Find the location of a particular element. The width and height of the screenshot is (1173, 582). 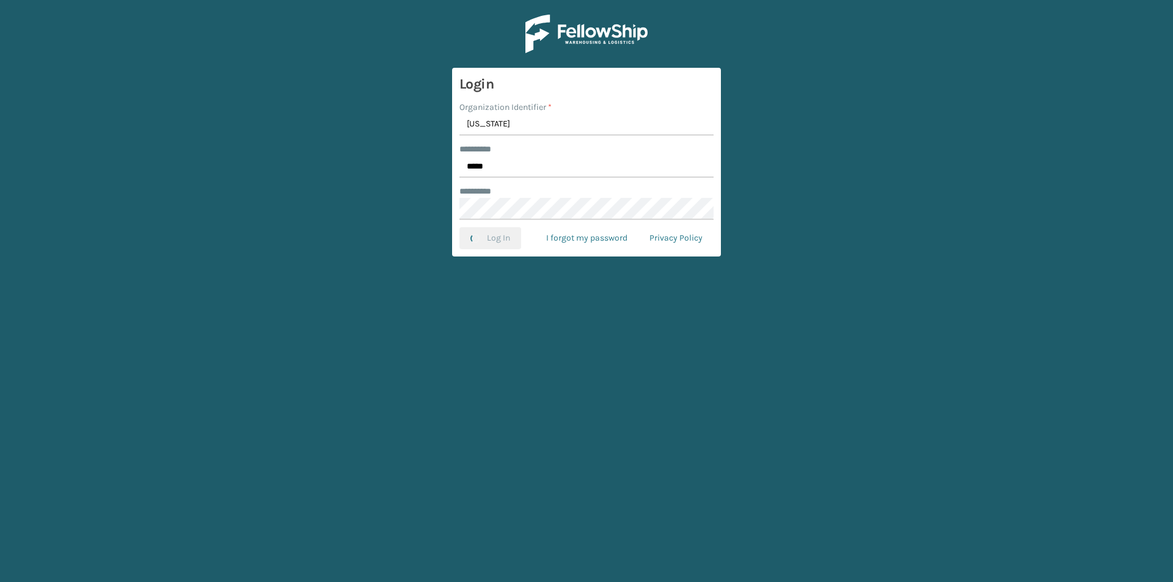

button: Log In is located at coordinates (490, 238).